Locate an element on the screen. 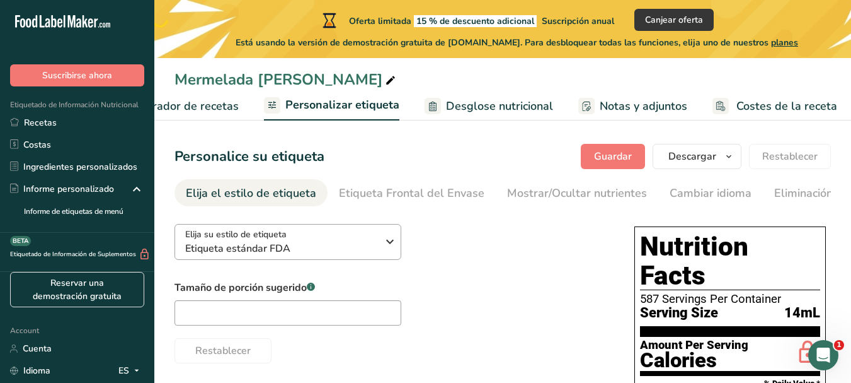  button: Canjear oferta is located at coordinates (674, 20).